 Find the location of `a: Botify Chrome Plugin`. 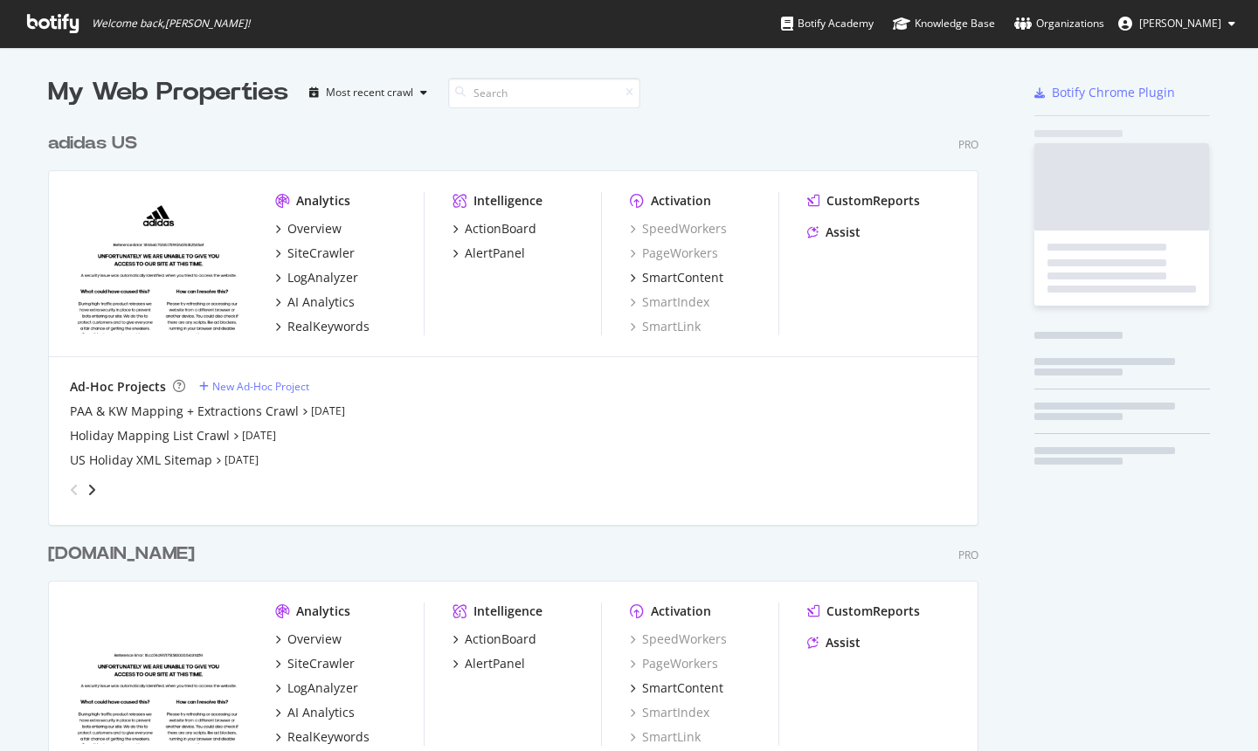

a: Botify Chrome Plugin is located at coordinates (1105, 93).